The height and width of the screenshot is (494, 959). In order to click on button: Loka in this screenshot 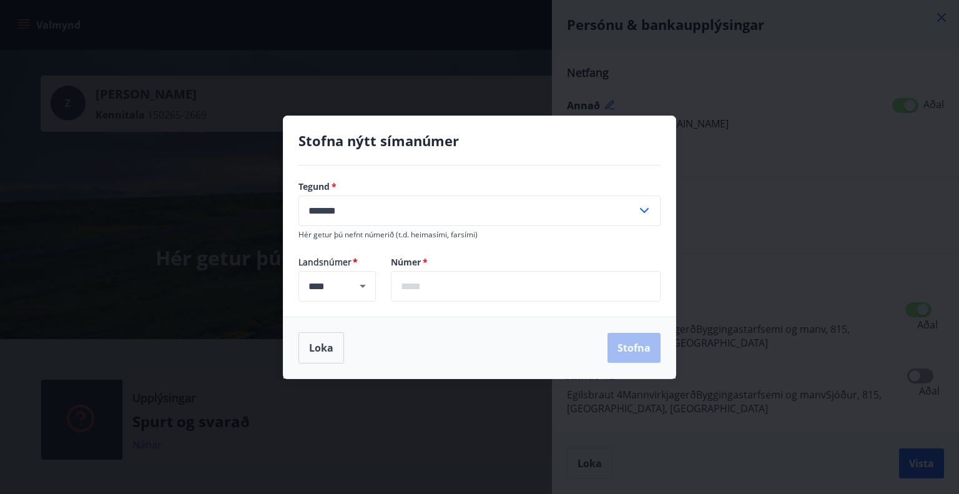, I will do `click(321, 348)`.